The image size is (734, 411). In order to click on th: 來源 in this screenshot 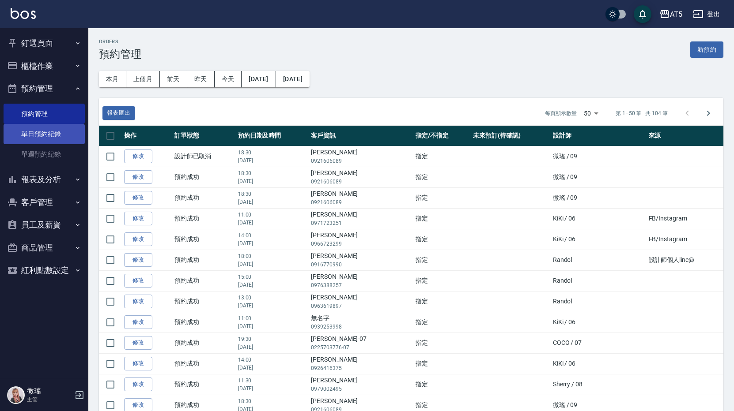, I will do `click(685, 136)`.